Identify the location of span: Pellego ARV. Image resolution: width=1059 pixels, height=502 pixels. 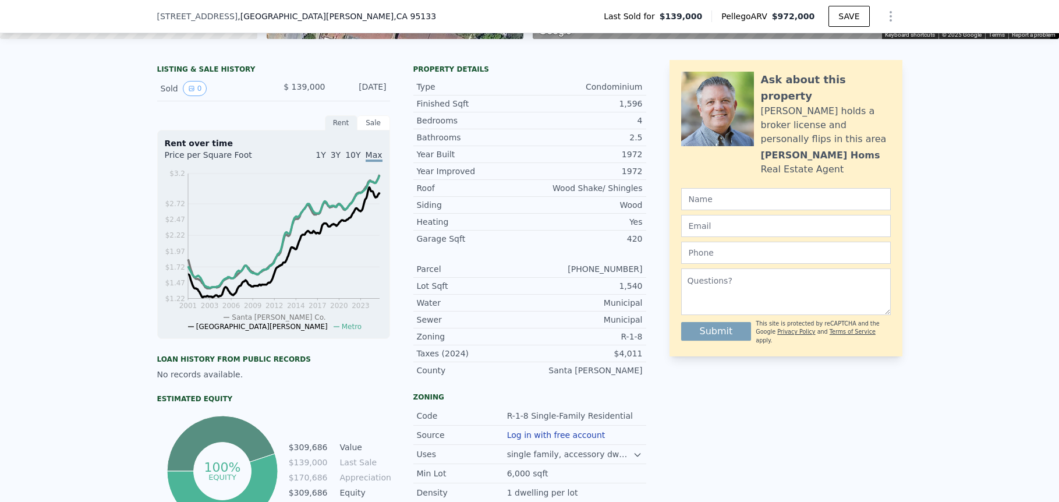
(746, 16).